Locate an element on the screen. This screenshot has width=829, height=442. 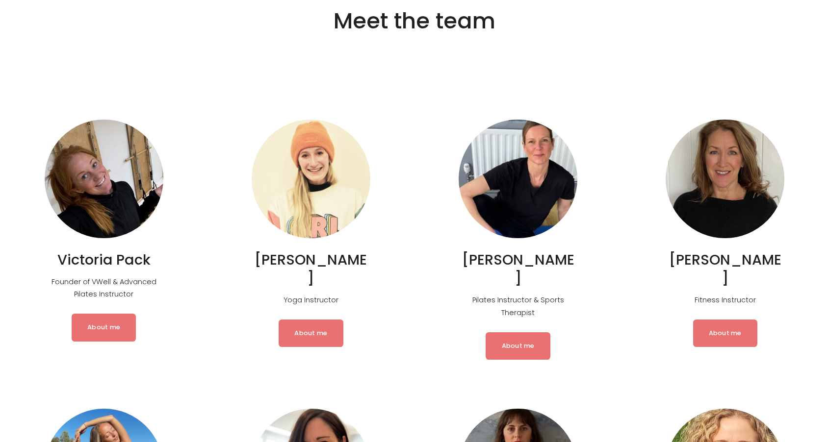
img: Person wearing an orange beanie and a sweater with "GRL PWR" text, smiling. is located at coordinates (311, 179).